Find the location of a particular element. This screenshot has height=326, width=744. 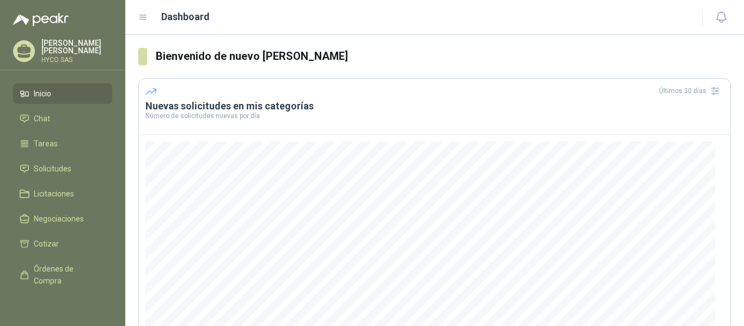

a: Cotizar is located at coordinates (63, 244).